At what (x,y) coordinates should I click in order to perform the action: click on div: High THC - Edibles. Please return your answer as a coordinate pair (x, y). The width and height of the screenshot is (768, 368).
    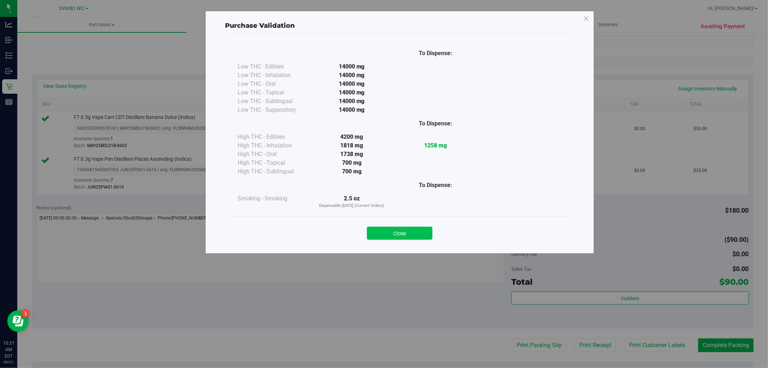
    Looking at the image, I should click on (274, 137).